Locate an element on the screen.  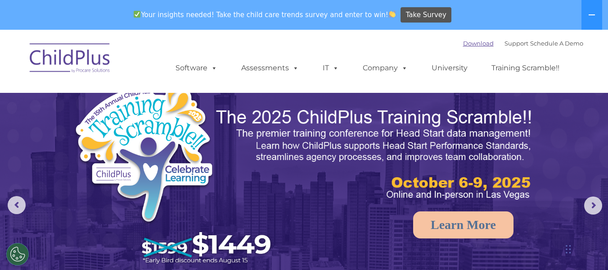
span: Your insights needed! Take the child care trends survey and enter to win! is located at coordinates (265, 14).